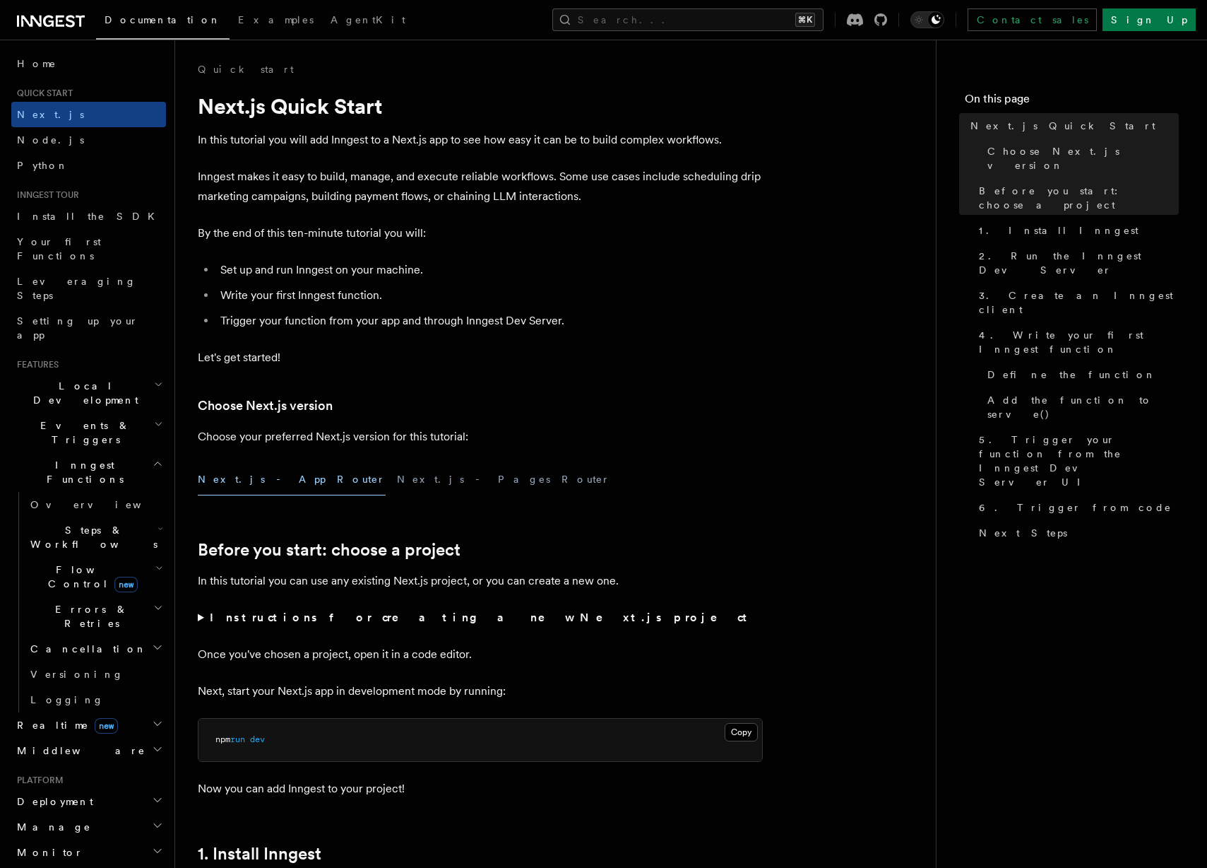  What do you see at coordinates (95, 699) in the screenshot?
I see `a: Logging` at bounding box center [95, 699].